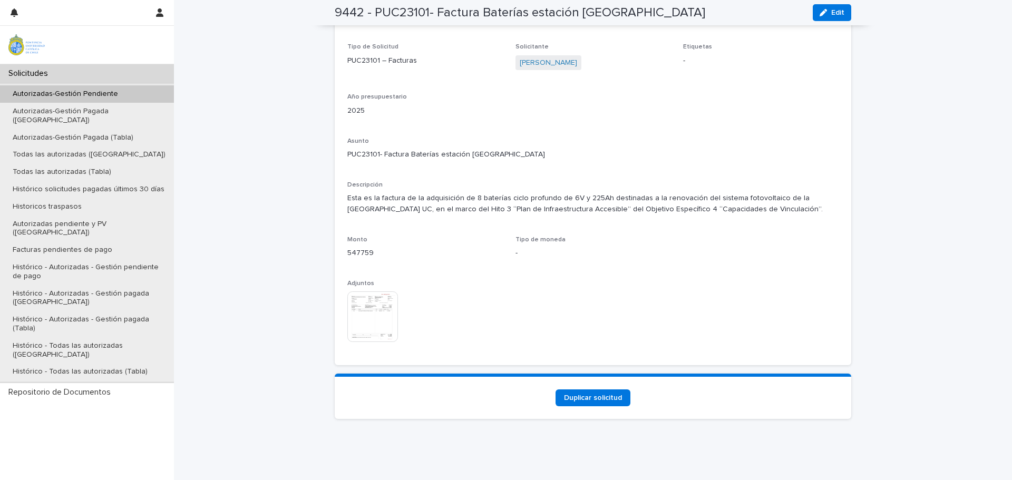  I want to click on span: Descripción, so click(365, 185).